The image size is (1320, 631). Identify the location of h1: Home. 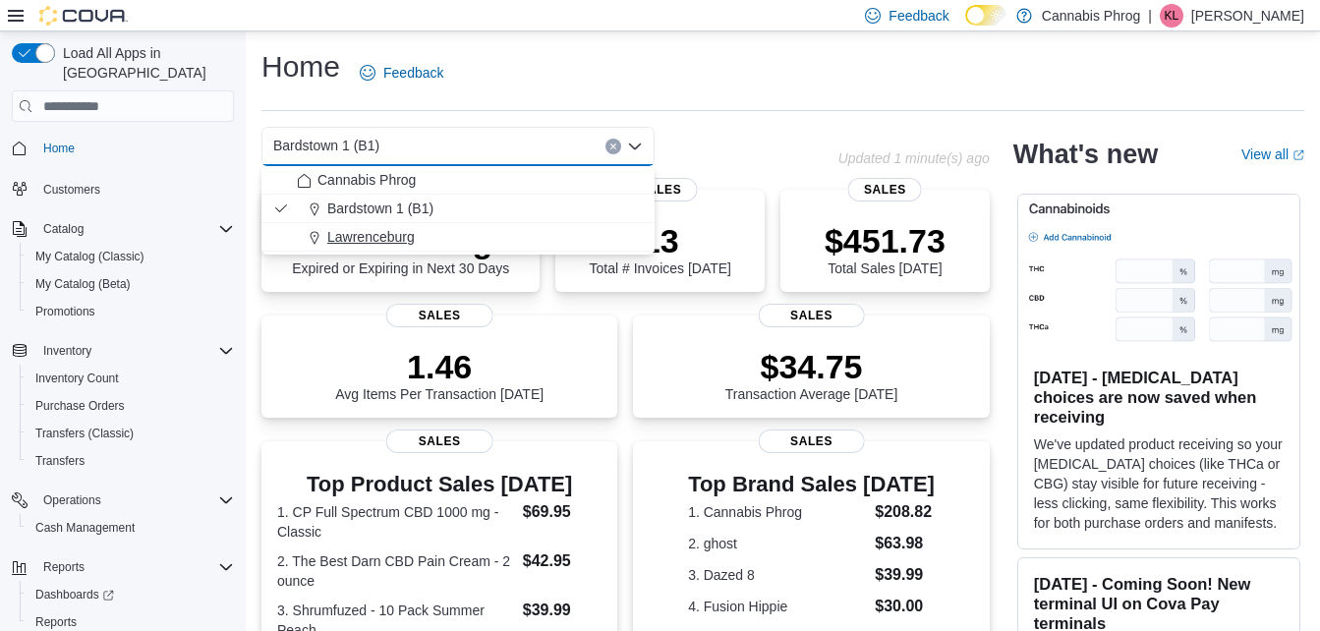
(301, 67).